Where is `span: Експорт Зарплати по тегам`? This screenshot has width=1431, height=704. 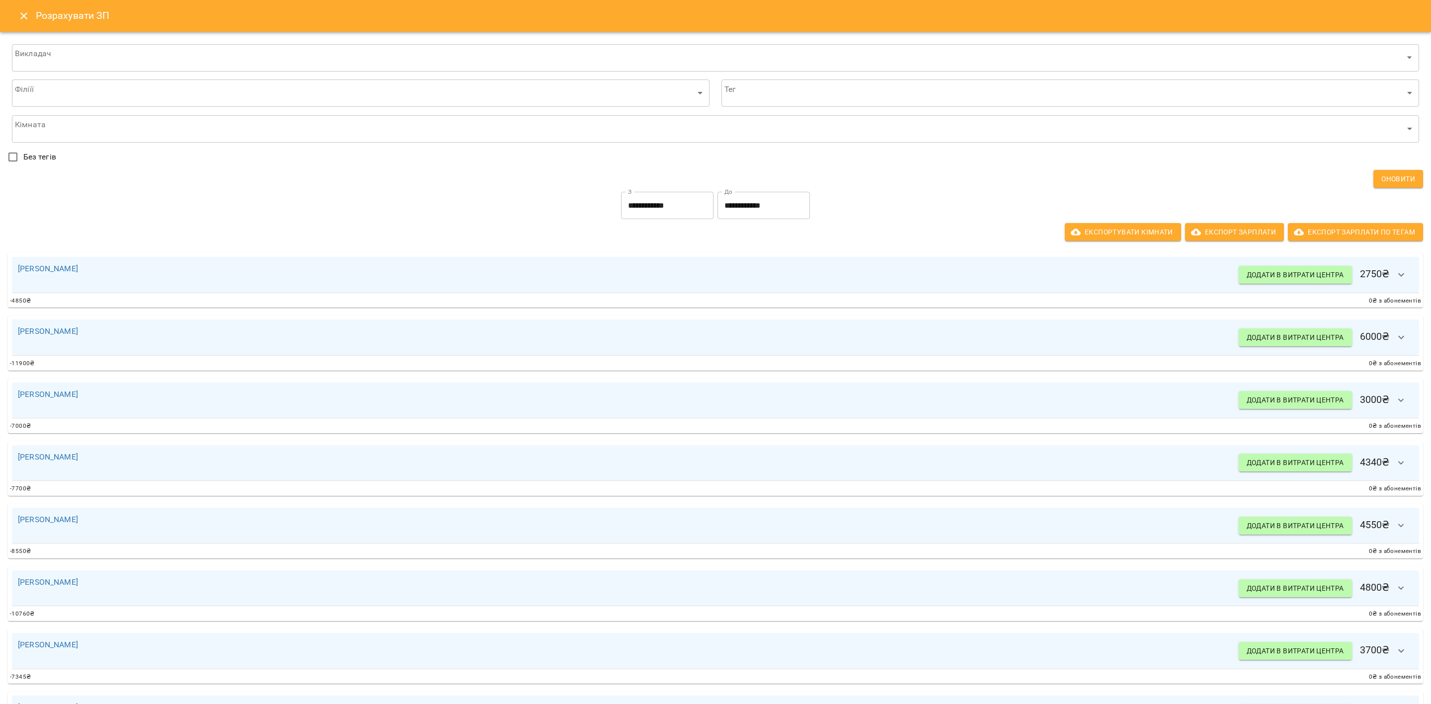 span: Експорт Зарплати по тегам is located at coordinates (1356, 232).